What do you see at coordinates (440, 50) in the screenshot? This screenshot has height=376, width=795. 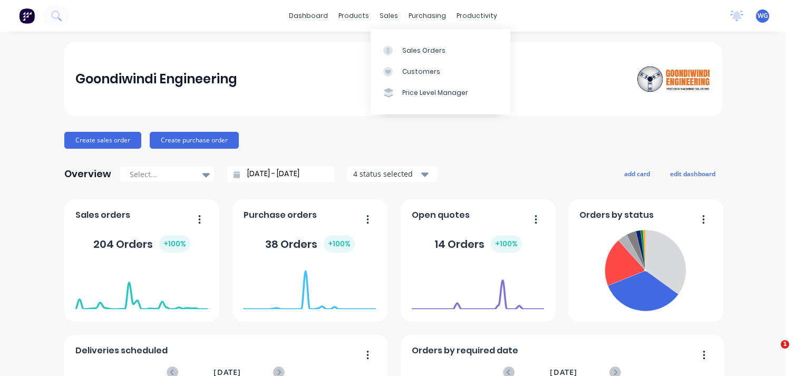 I see `a: Sales Orders` at bounding box center [440, 50].